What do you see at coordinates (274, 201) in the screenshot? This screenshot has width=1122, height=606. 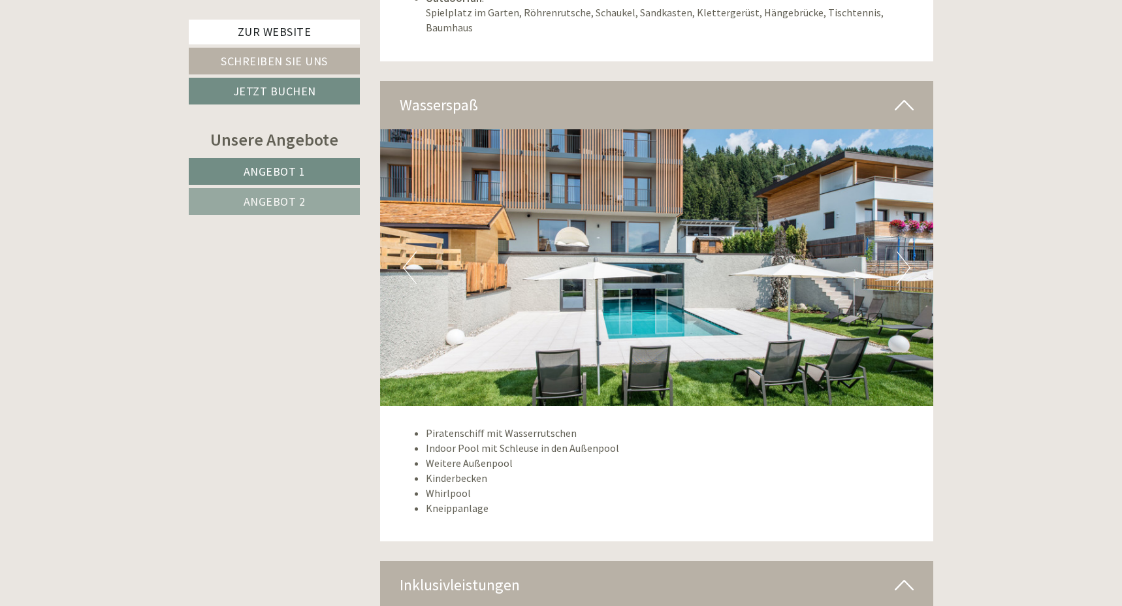 I see `span: Angebot 2` at bounding box center [274, 201].